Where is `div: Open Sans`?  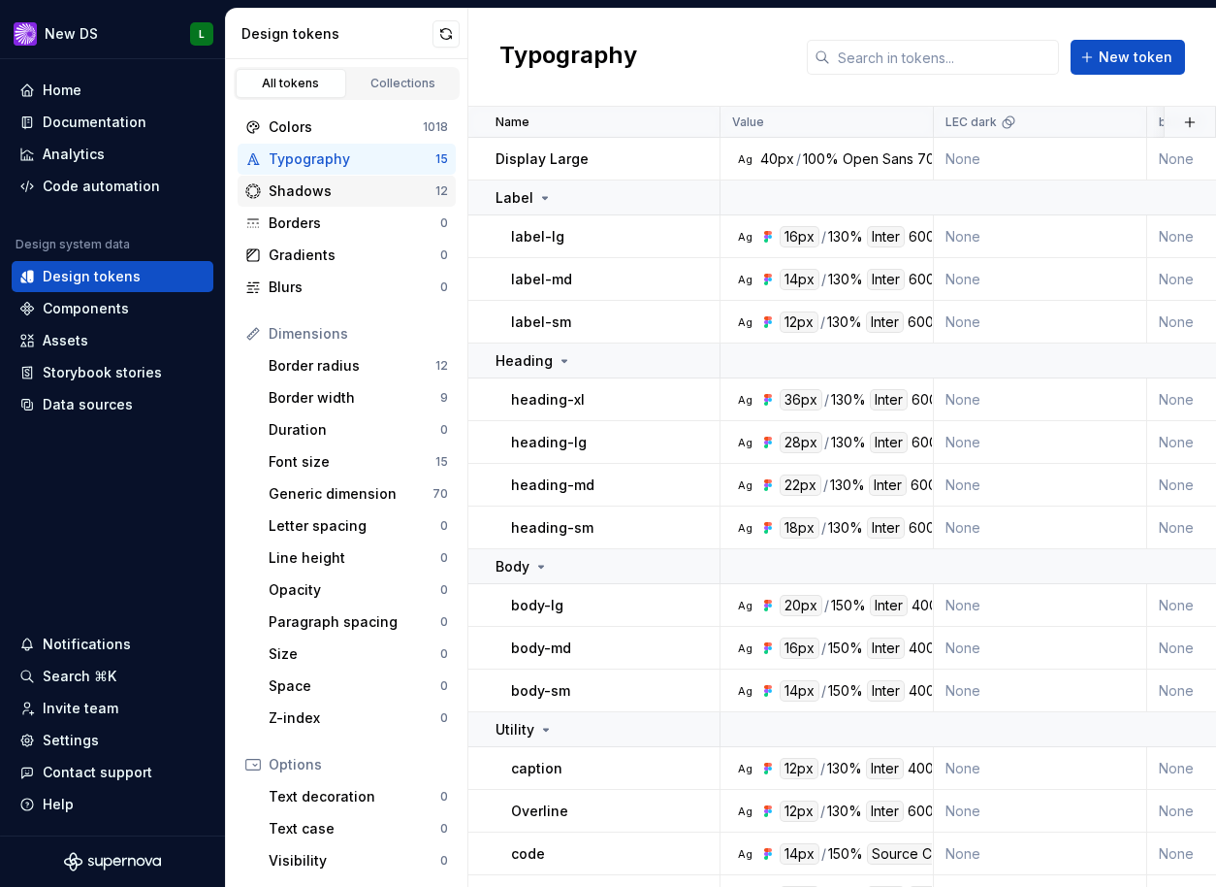
div: Open Sans is located at coordinates (878, 159).